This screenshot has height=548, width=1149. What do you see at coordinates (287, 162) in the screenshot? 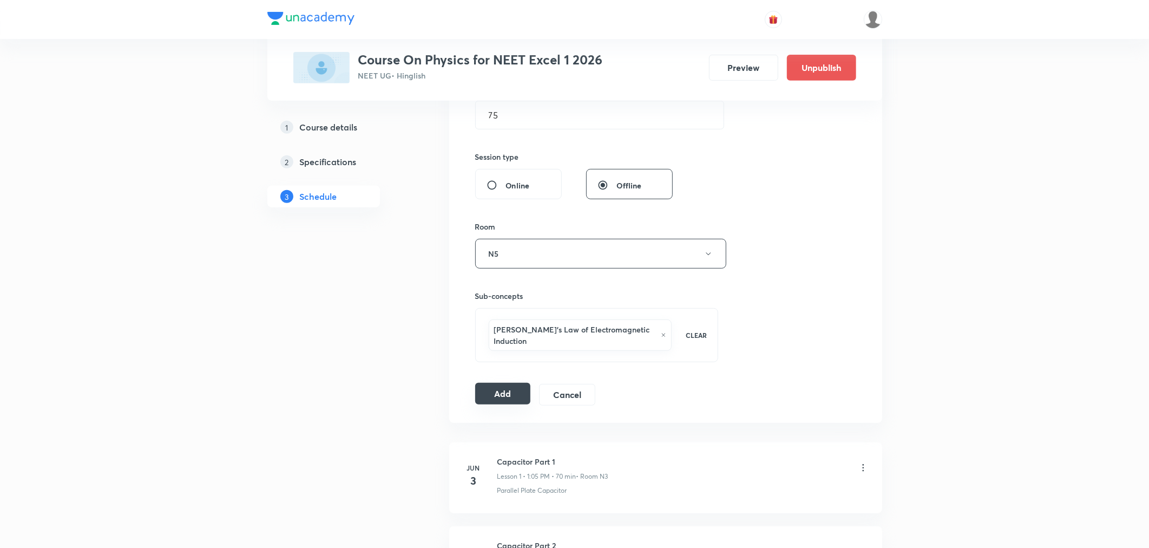
I see `p: 2` at bounding box center [287, 162].